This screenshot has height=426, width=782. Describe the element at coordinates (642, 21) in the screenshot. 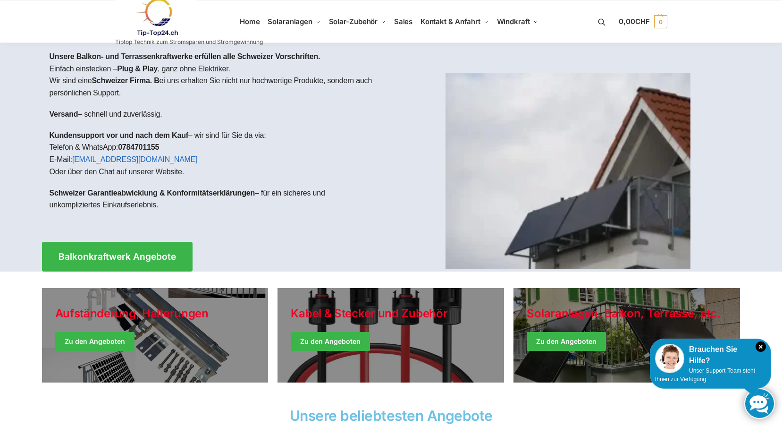

I see `span: CHF` at that location.